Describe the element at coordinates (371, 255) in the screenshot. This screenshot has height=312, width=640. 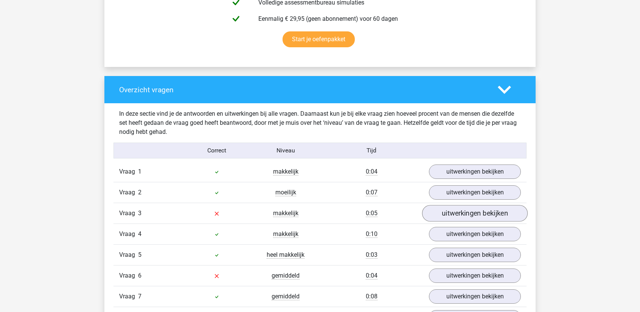
I see `span: 0:03` at that location.